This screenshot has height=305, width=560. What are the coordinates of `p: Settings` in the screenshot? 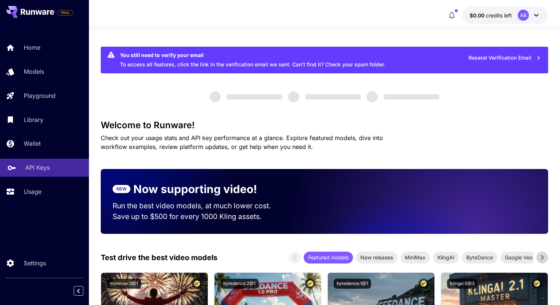 It's located at (35, 263).